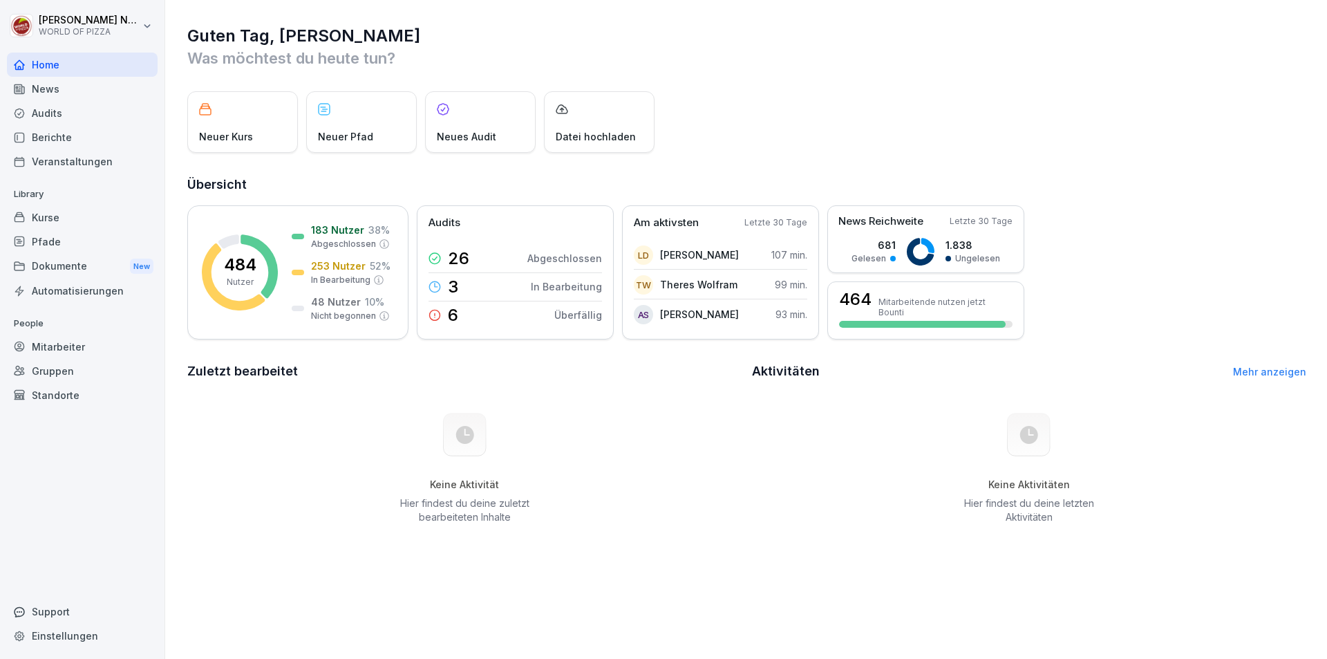 Image resolution: width=1327 pixels, height=659 pixels. I want to click on div: Einstellungen, so click(82, 635).